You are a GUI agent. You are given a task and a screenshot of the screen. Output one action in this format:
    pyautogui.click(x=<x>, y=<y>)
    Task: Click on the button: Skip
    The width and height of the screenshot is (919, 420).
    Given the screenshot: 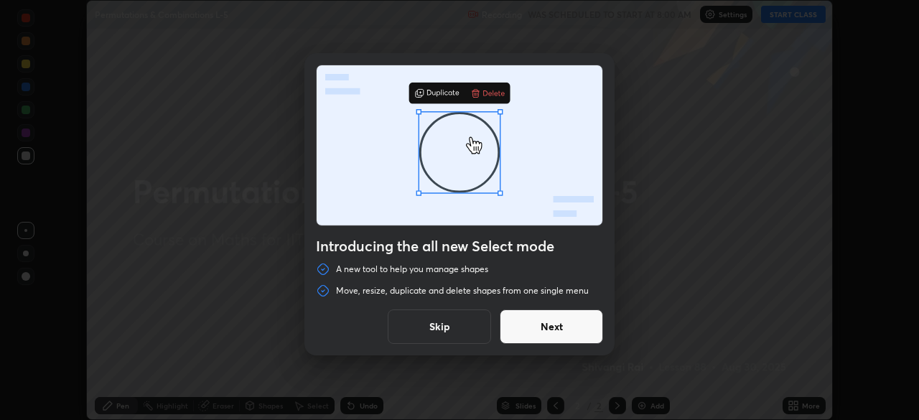 What is the action you would take?
    pyautogui.click(x=439, y=327)
    